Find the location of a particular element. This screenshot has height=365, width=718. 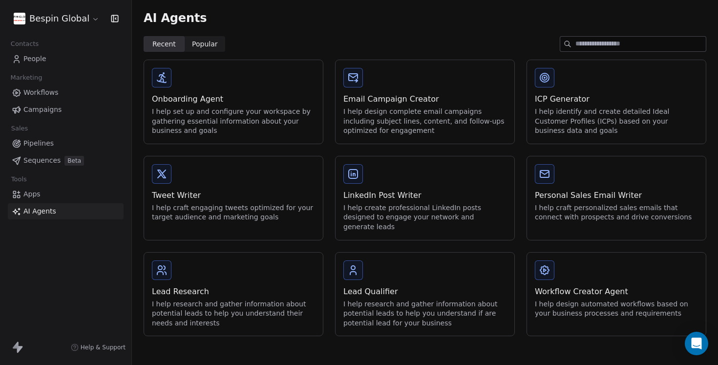

a: Apps is located at coordinates (65, 194).